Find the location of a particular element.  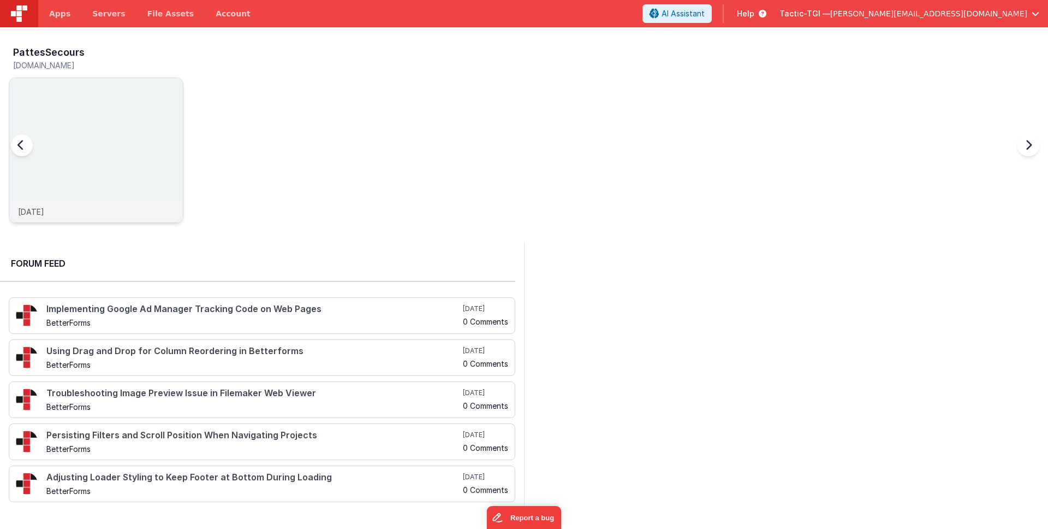

h4: Troubleshooting Image Preview Issue in Filemaker Web Viewer is located at coordinates (253, 393).